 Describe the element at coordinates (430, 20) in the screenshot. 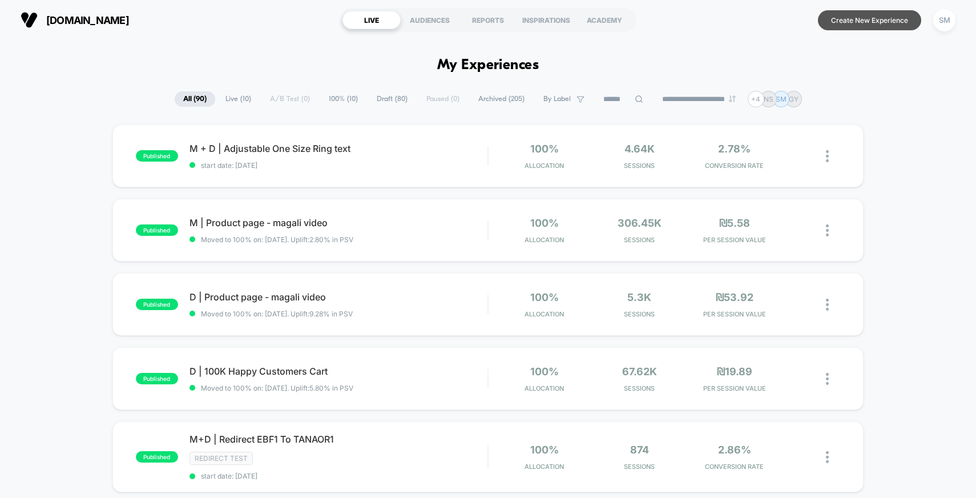

I see `div: AUDIENCES` at that location.